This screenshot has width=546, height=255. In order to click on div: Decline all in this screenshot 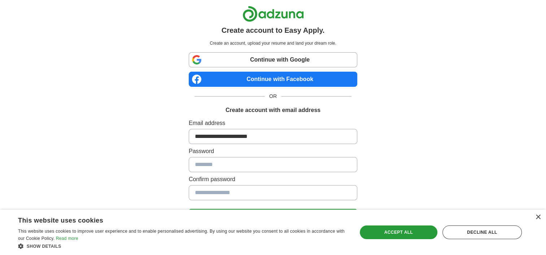, I will do `click(482, 233)`.